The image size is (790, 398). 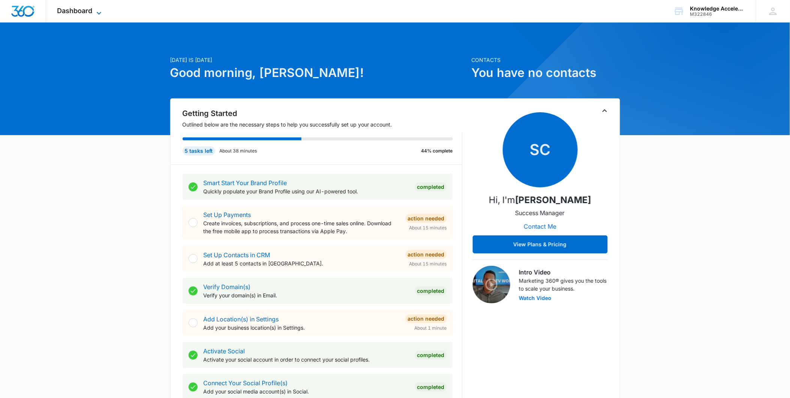 What do you see at coordinates (323, 124) in the screenshot?
I see `p: Outlined below are the necessary steps to help you successfully set up your account.` at bounding box center [323, 124].